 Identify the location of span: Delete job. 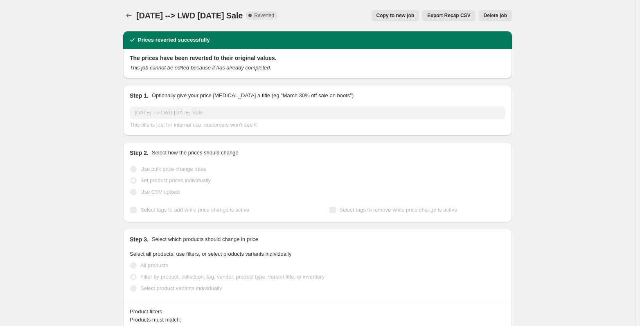
(495, 16).